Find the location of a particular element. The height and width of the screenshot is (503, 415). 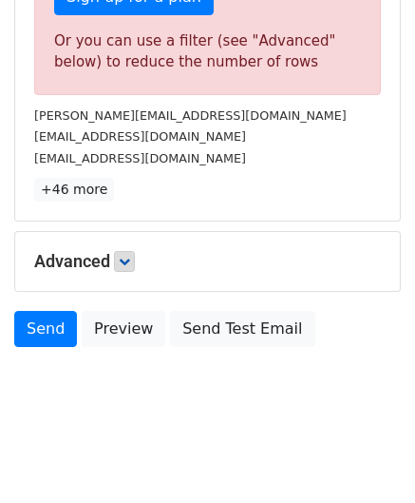

a: Send is located at coordinates (46, 329).